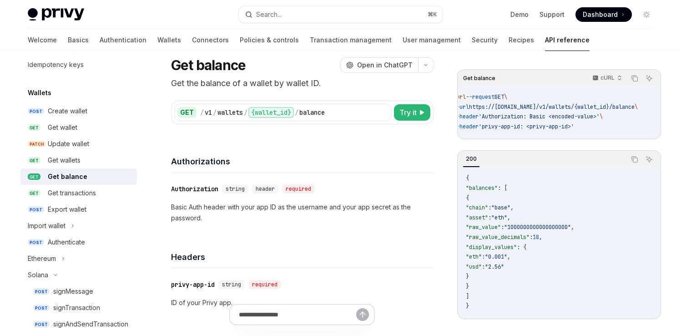  I want to click on span: --request, so click(480, 97).